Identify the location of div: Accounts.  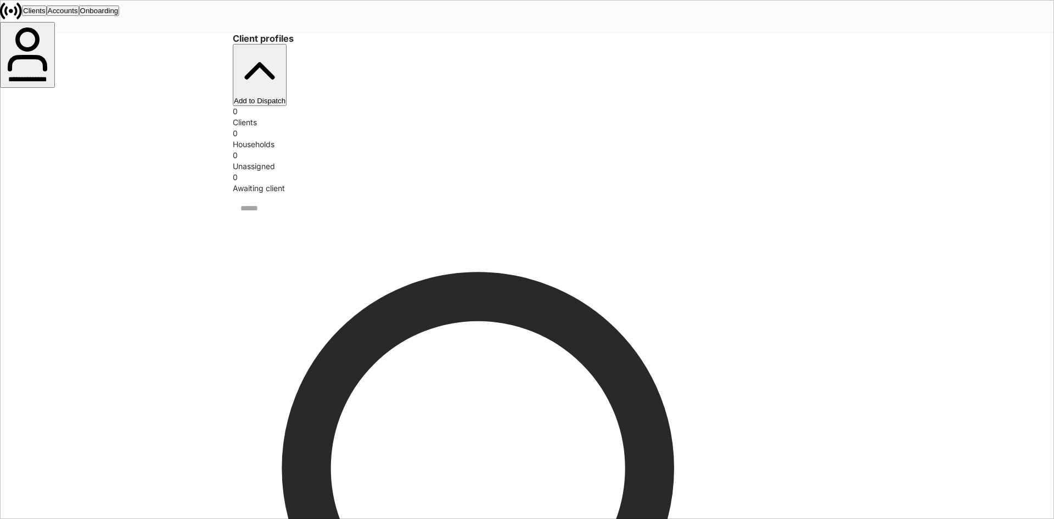
(63, 10).